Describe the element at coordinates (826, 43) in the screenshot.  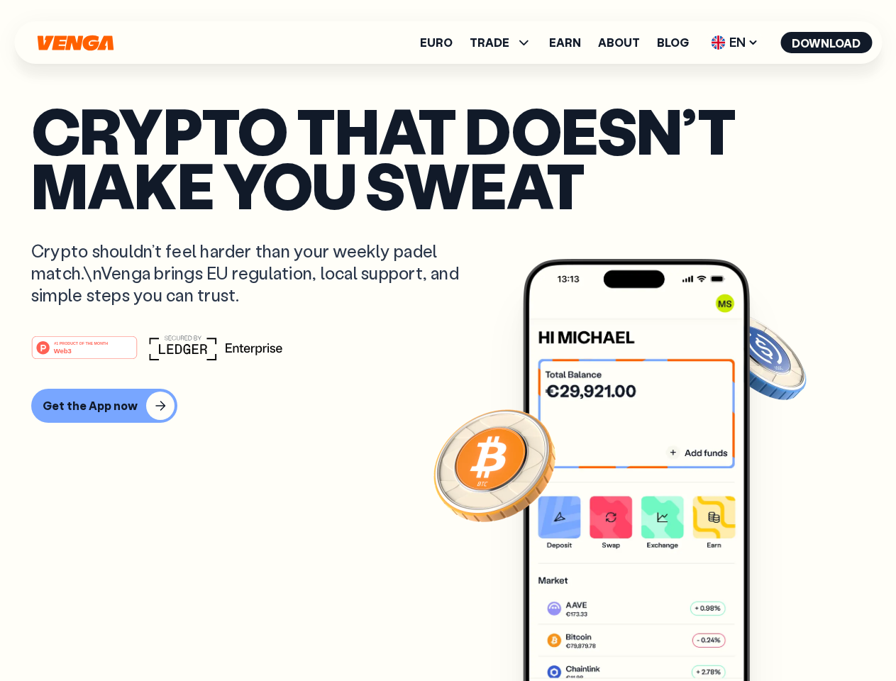
I see `button: Download` at that location.